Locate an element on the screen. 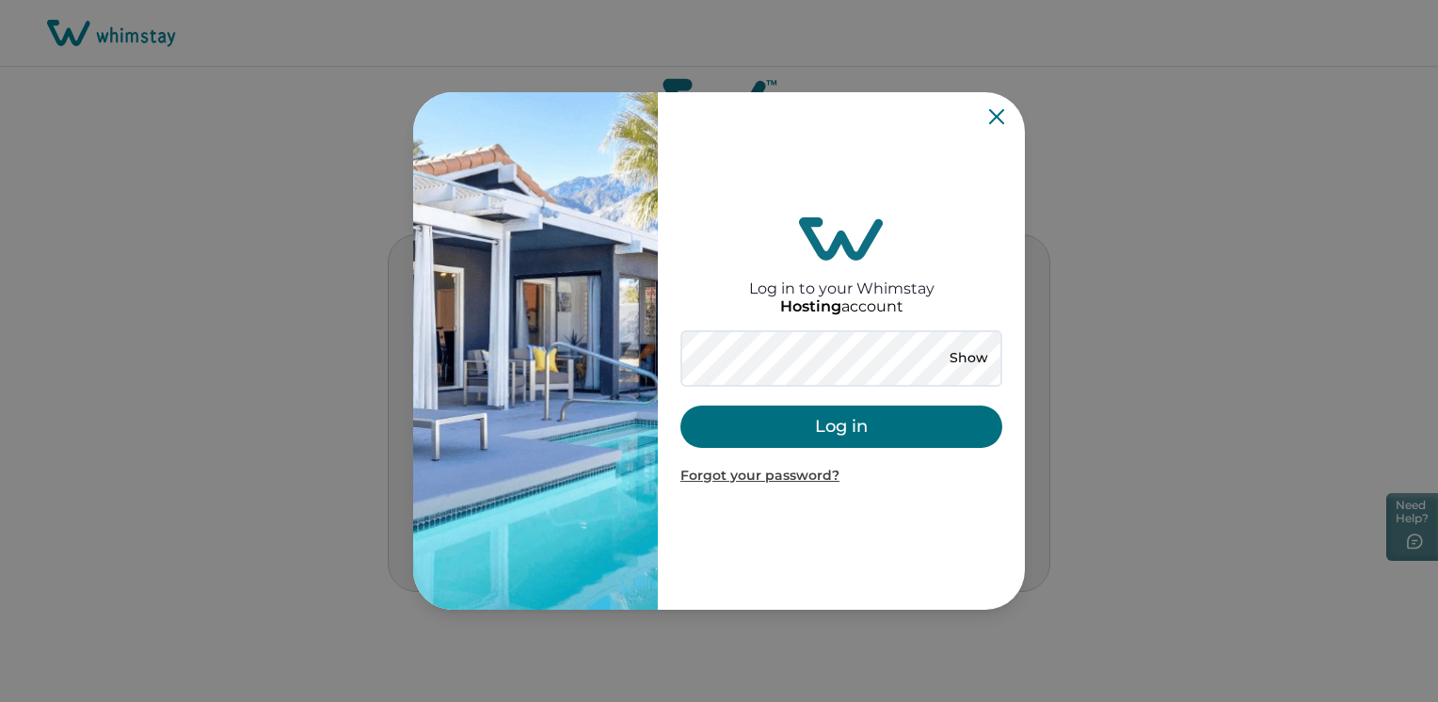  p: Hosting is located at coordinates (810, 307).